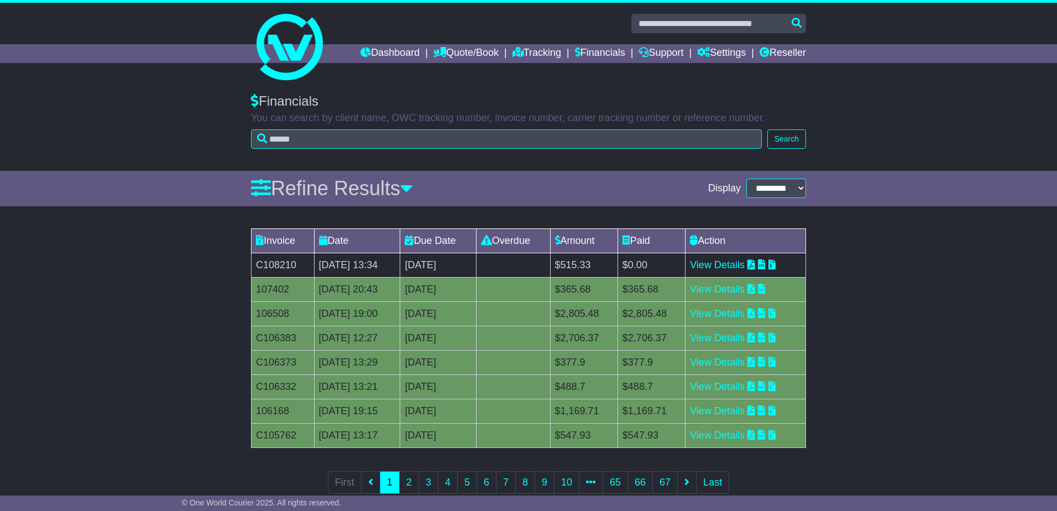 This screenshot has height=511, width=1057. Describe the element at coordinates (283, 435) in the screenshot. I see `td: C105762` at that location.